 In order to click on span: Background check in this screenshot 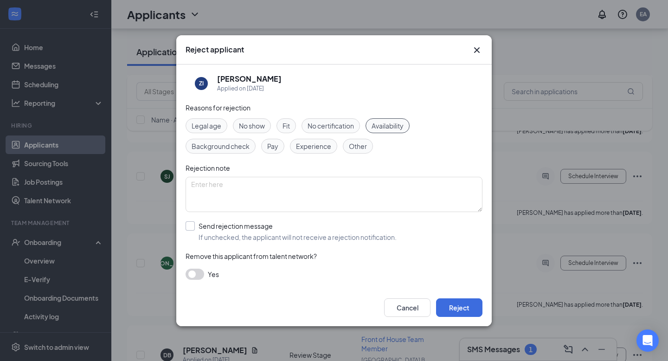, I will do `click(220, 146)`.